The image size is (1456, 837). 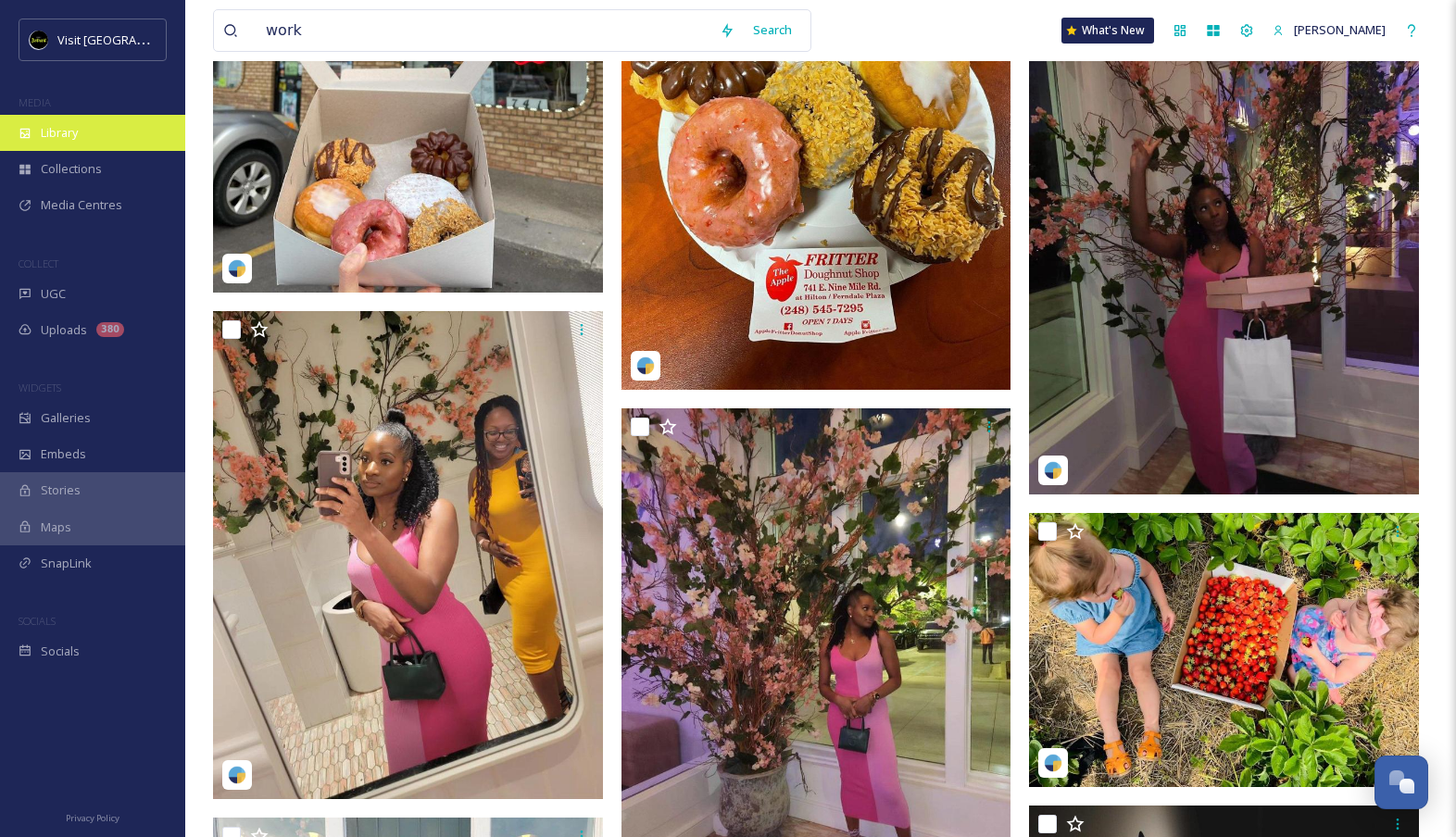 What do you see at coordinates (38, 263) in the screenshot?
I see `span: COLLECT` at bounding box center [38, 263].